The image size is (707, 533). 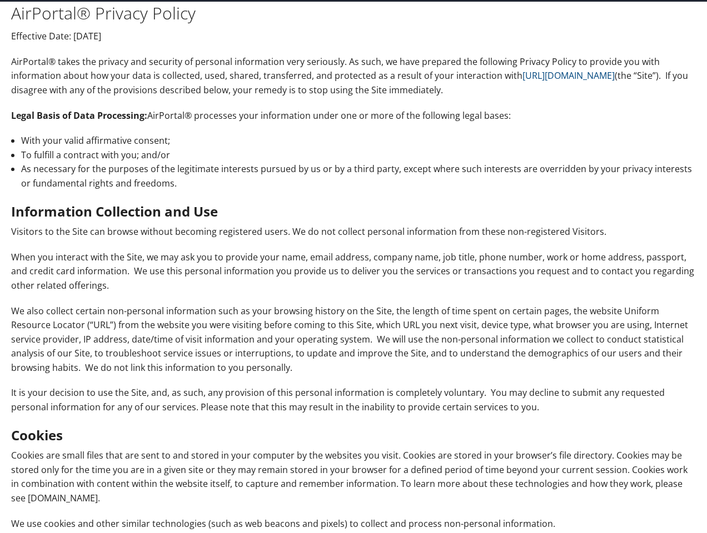 I want to click on li: As necessary for the purposes of the legitimate interests pursued by us or by a third party, exce..., so click(x=358, y=176).